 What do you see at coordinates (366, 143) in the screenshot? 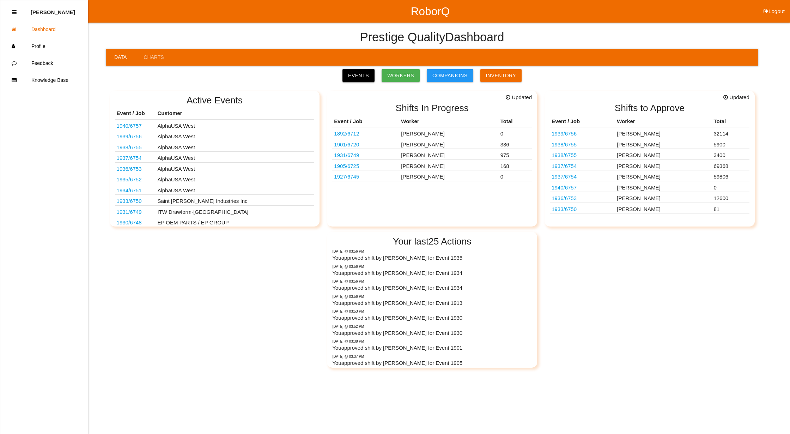
I see `td: PJ6B S045A76 AG3JA6` at bounding box center [366, 143].